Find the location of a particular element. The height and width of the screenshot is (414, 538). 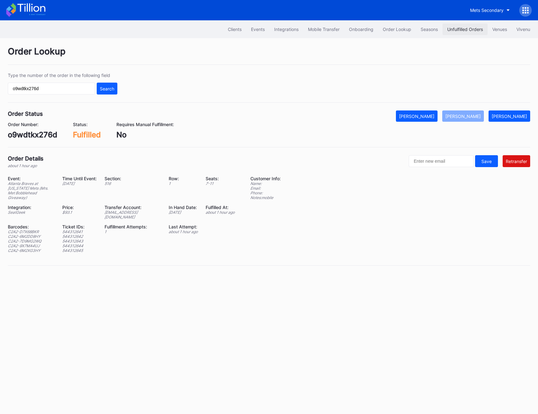

button: Venues is located at coordinates (499, 29).